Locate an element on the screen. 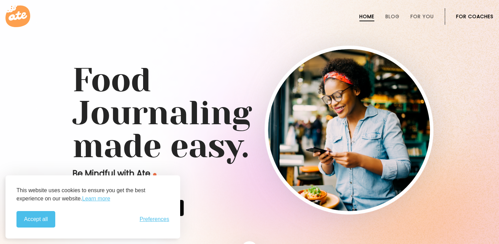  img: home-hero-img-rounded.png is located at coordinates (349, 130).